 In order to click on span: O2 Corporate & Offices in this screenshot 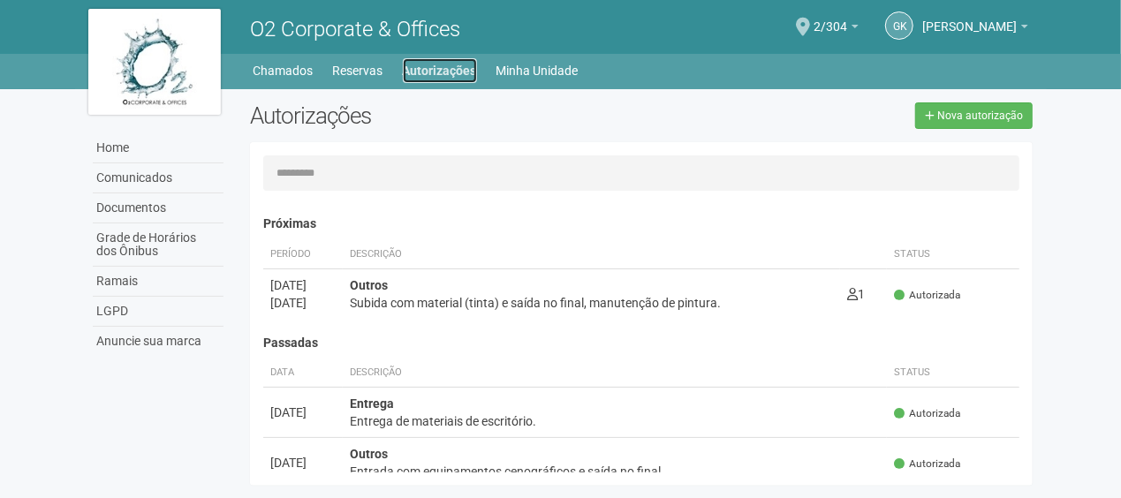, I will do `click(355, 29)`.